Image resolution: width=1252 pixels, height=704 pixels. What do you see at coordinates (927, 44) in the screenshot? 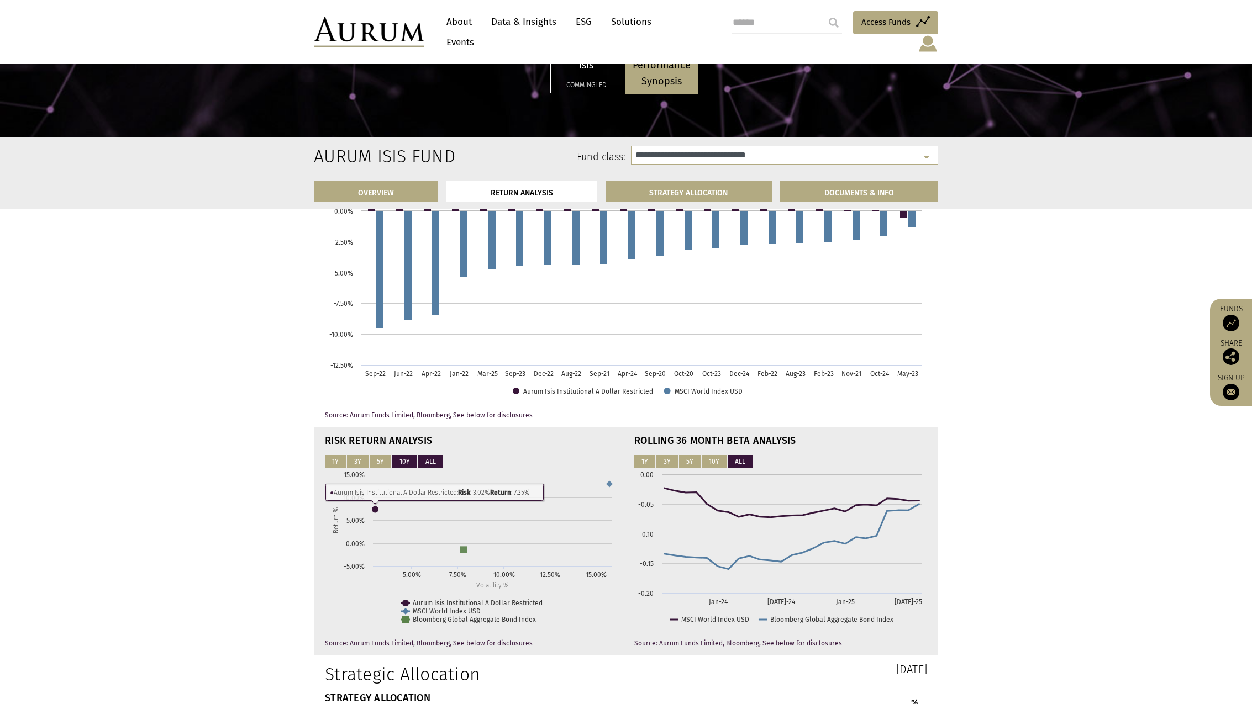
I see `img: account-icon.svg` at bounding box center [927, 44].